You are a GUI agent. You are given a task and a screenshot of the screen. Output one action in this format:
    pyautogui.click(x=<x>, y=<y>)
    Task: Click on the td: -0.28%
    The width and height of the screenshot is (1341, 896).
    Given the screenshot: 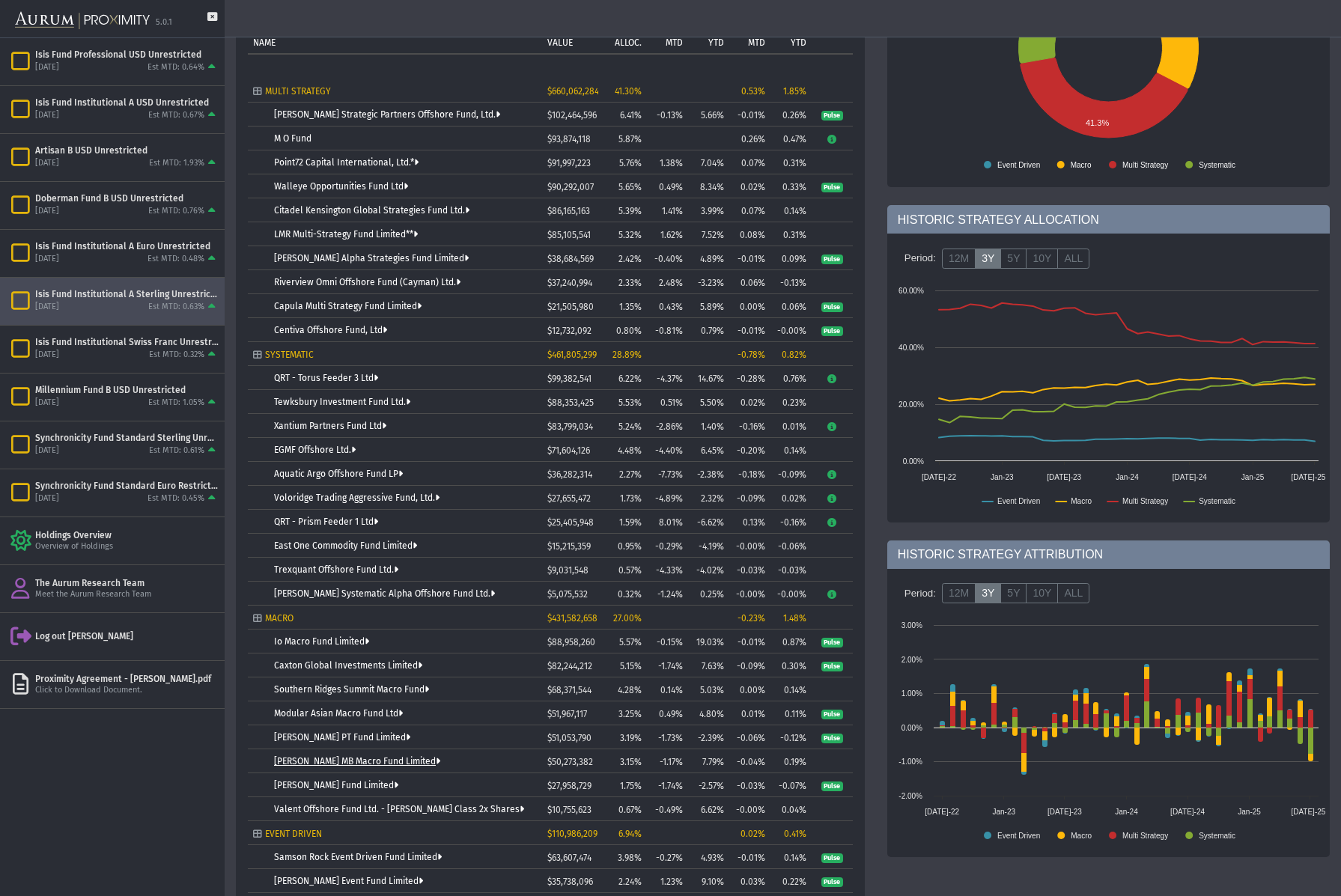 What is the action you would take?
    pyautogui.click(x=749, y=378)
    